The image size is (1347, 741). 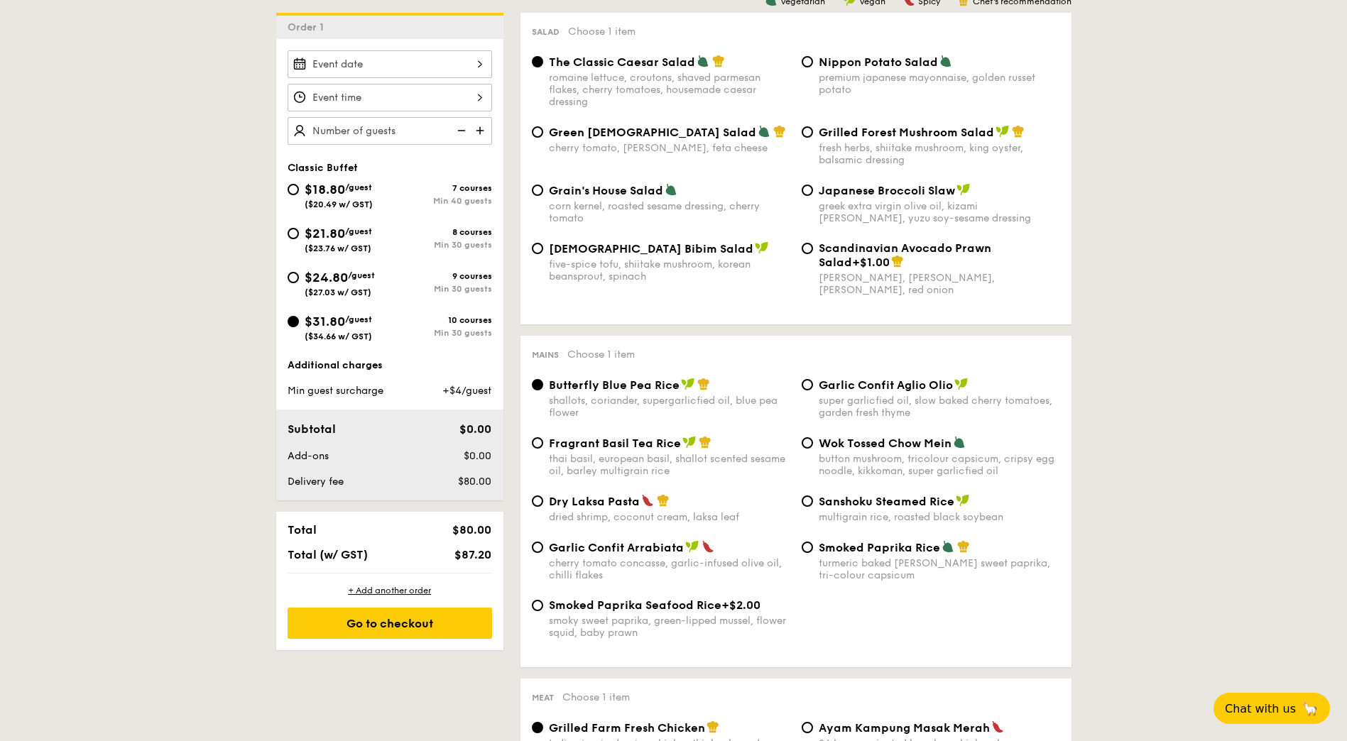 What do you see at coordinates (537, 606) in the screenshot?
I see `input: Smoked Paprika Seafood Rice+$2.00smoky sweet paprika, green-lipped mussel, flower squid, baby prawn` at bounding box center [537, 606].